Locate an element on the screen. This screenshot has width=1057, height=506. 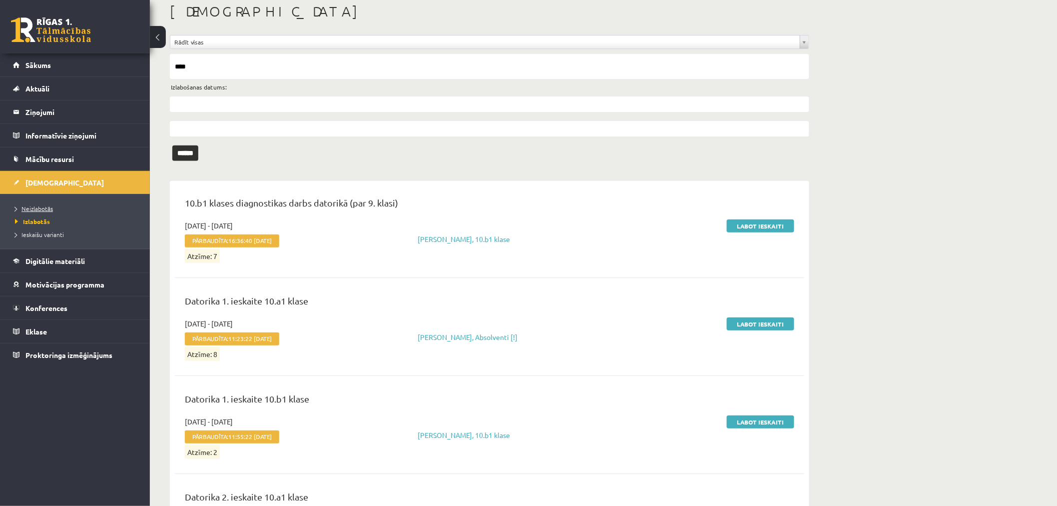
span: Neizlabotās is located at coordinates (34, 208).